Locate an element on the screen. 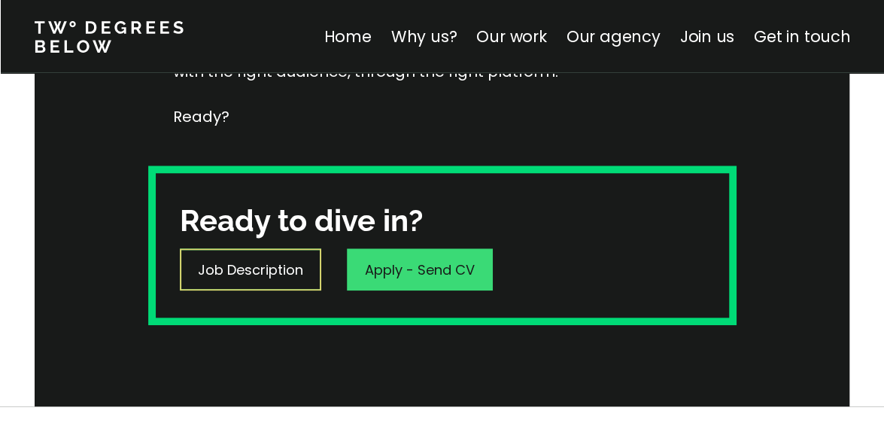 Image resolution: width=884 pixels, height=432 pixels. a: Apply - Send CV is located at coordinates (420, 269).